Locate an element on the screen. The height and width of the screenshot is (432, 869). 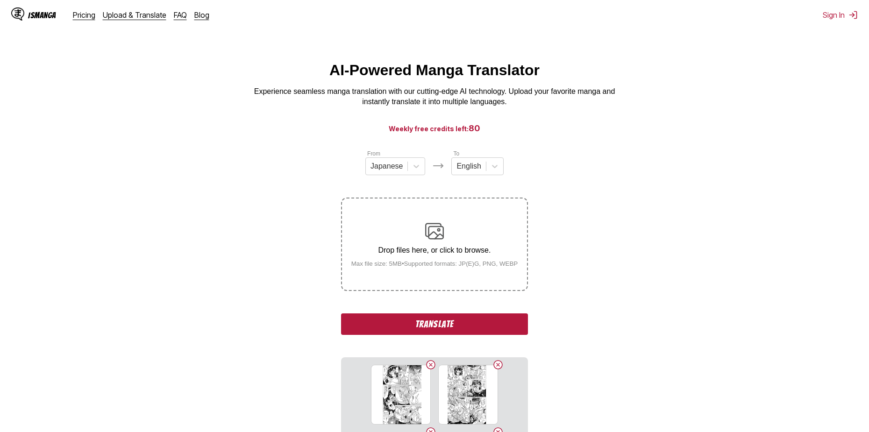
a: Pricing is located at coordinates (84, 15).